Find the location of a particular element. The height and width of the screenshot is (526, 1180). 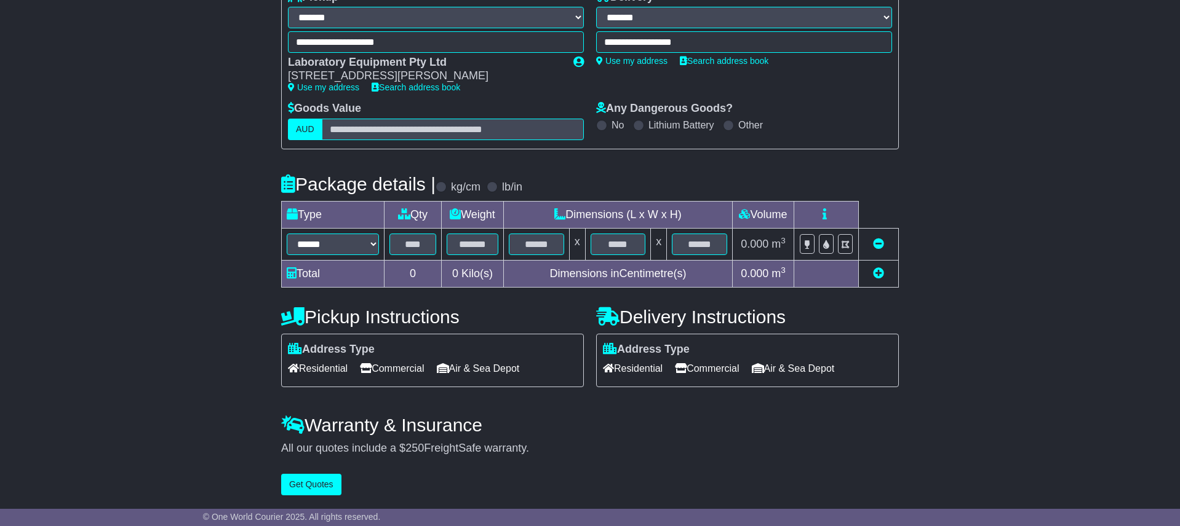

span: 250 is located at coordinates (414, 448).